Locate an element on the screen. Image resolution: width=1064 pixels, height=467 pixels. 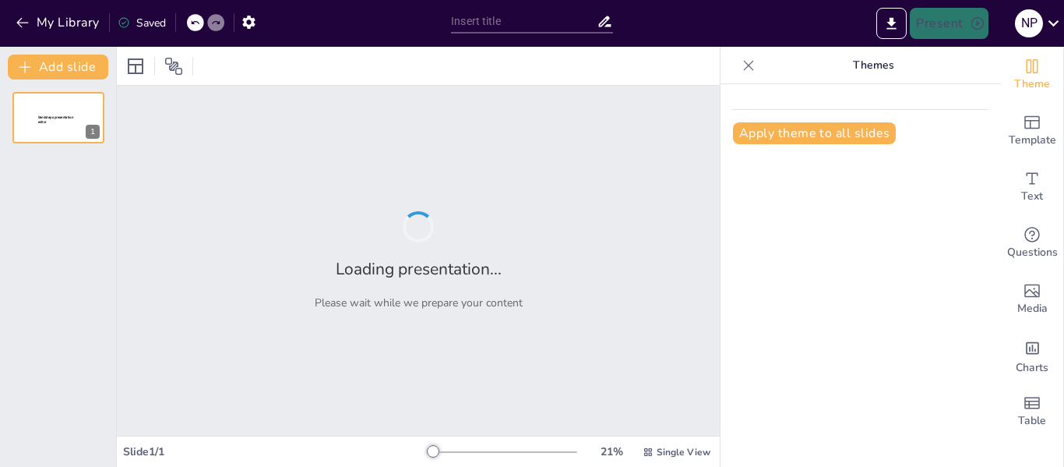
div: Slide 1 / 1 is located at coordinates (275, 451).